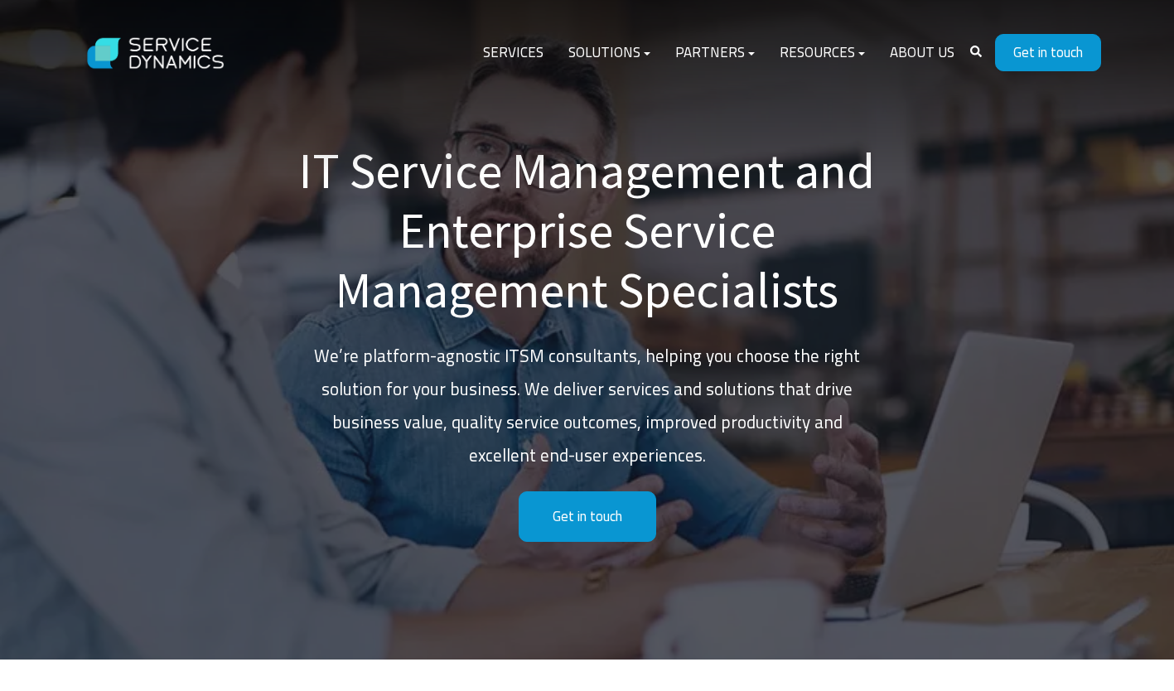 The height and width of the screenshot is (691, 1174). Describe the element at coordinates (715, 53) in the screenshot. I see `a: Partners` at that location.